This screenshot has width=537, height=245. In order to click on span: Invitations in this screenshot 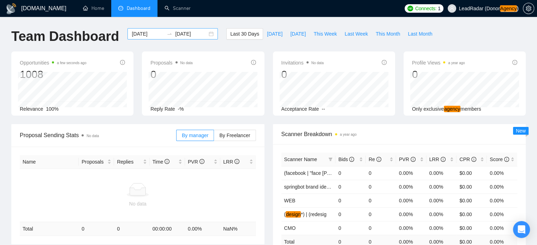, I will do `click(302, 63)`.